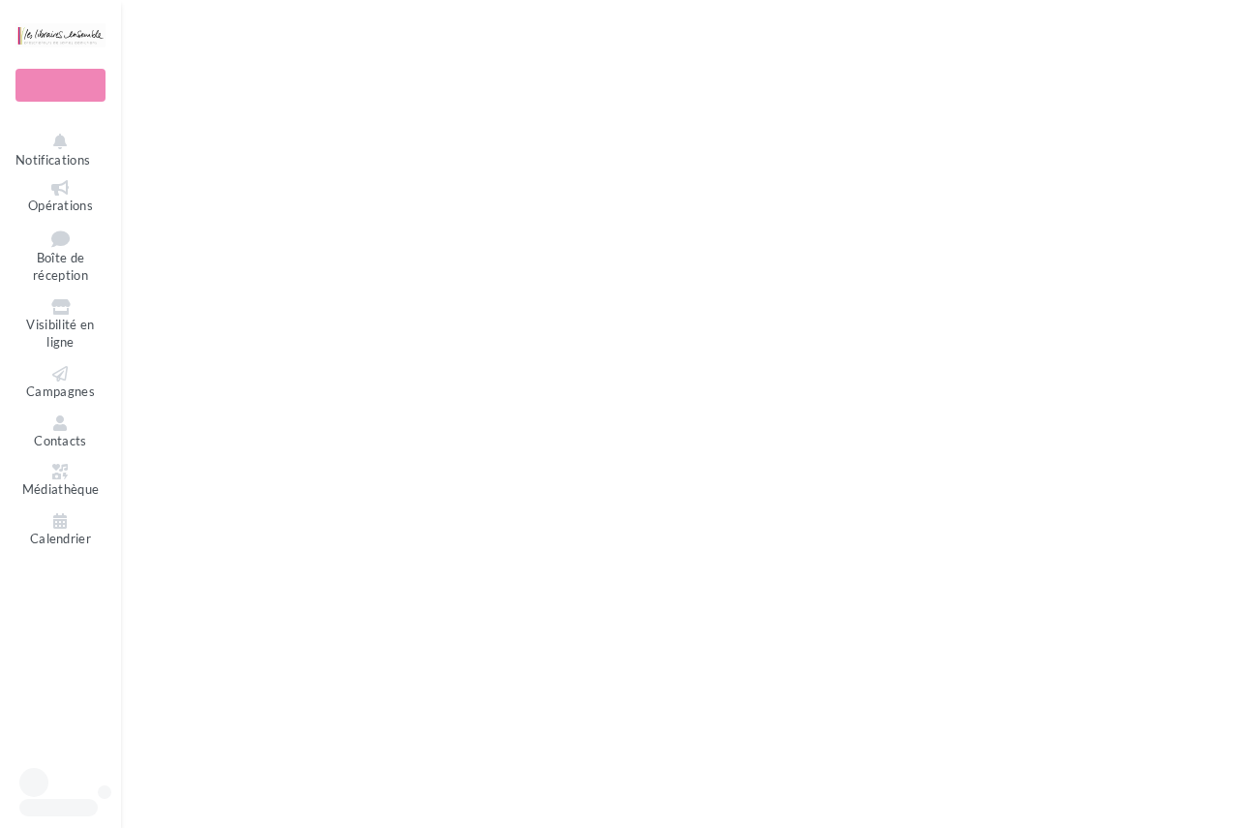  I want to click on a: Contacts, so click(60, 432).